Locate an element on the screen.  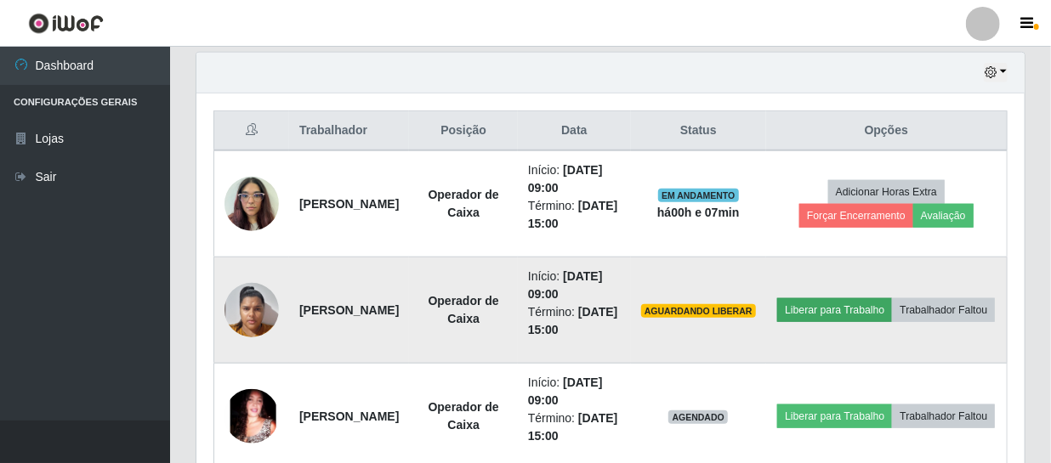
span: AGENDADO is located at coordinates (698, 417).